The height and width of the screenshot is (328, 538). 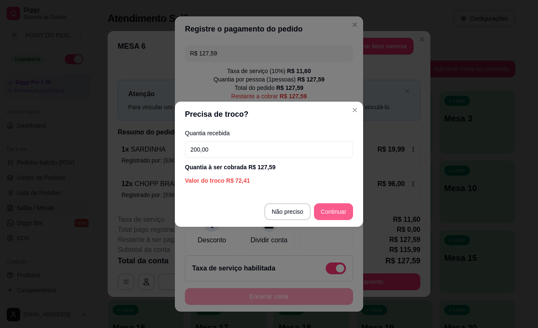 What do you see at coordinates (269, 167) in the screenshot?
I see `div: Quantia à ser cobrada R$ 127,59` at bounding box center [269, 167].